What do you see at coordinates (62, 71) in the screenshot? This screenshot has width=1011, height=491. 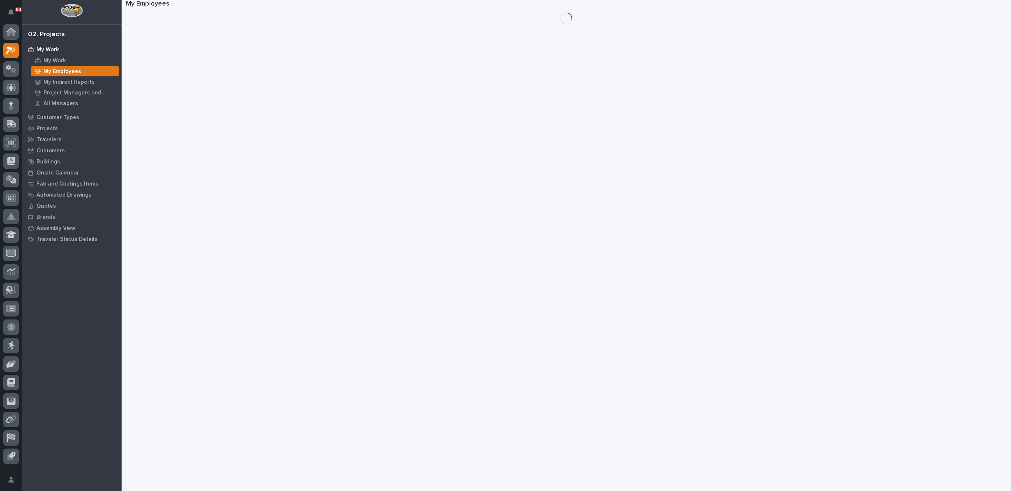 I see `p: My Employees` at bounding box center [62, 71].